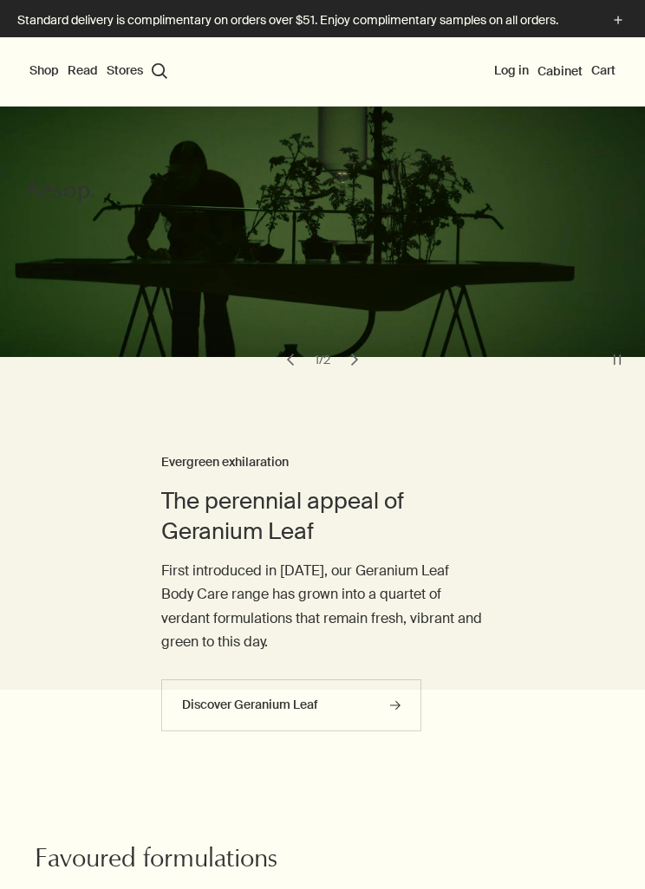  I want to click on div: 1 / 2, so click(323, 360).